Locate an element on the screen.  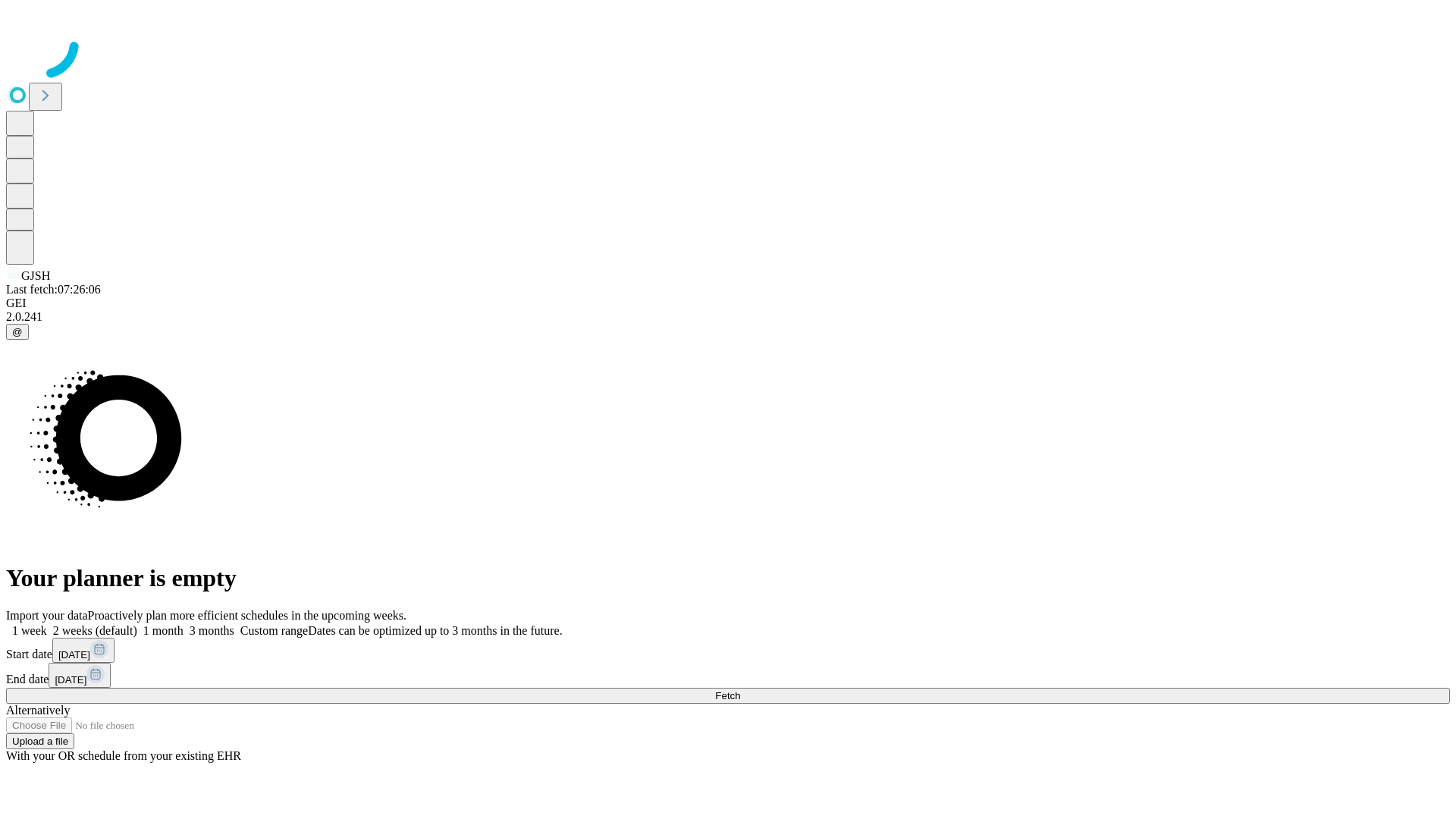
span: Alternatively is located at coordinates (37, 709).